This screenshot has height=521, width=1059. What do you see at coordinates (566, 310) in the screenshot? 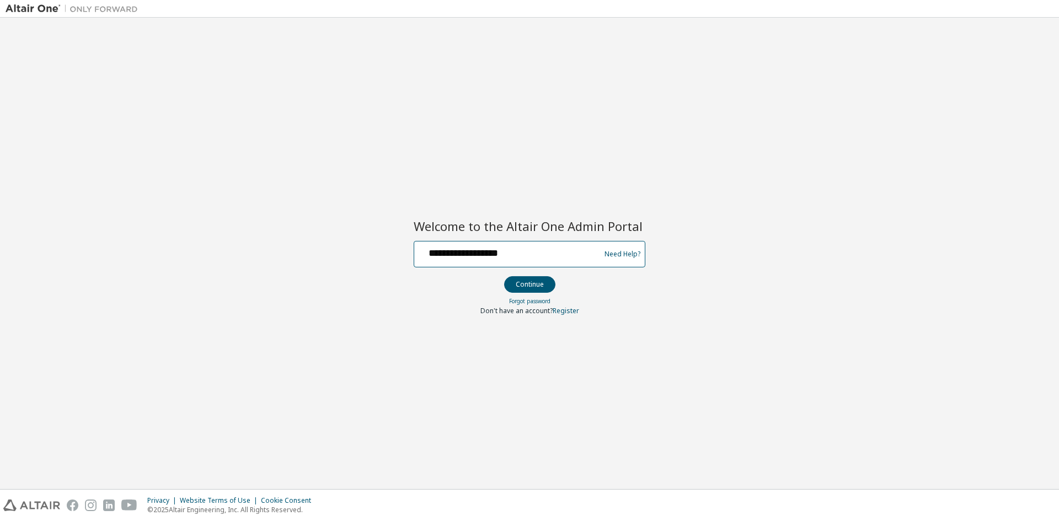
I see `a: Register` at bounding box center [566, 310].